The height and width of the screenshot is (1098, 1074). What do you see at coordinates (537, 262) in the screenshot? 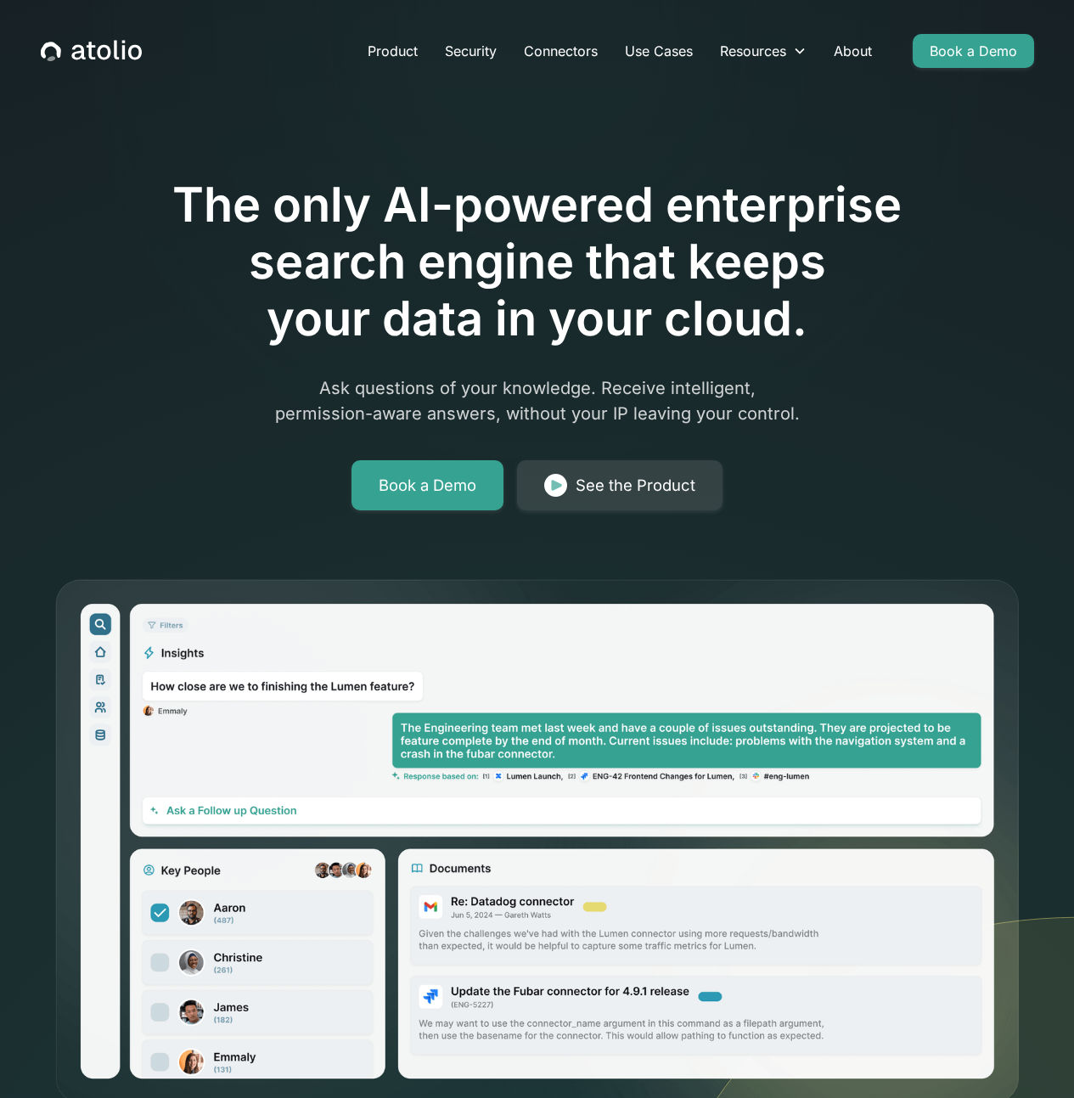
I see `h1: The only AI-powered enterprise search engine that keeps your data in your cloud.` at bounding box center [537, 262].